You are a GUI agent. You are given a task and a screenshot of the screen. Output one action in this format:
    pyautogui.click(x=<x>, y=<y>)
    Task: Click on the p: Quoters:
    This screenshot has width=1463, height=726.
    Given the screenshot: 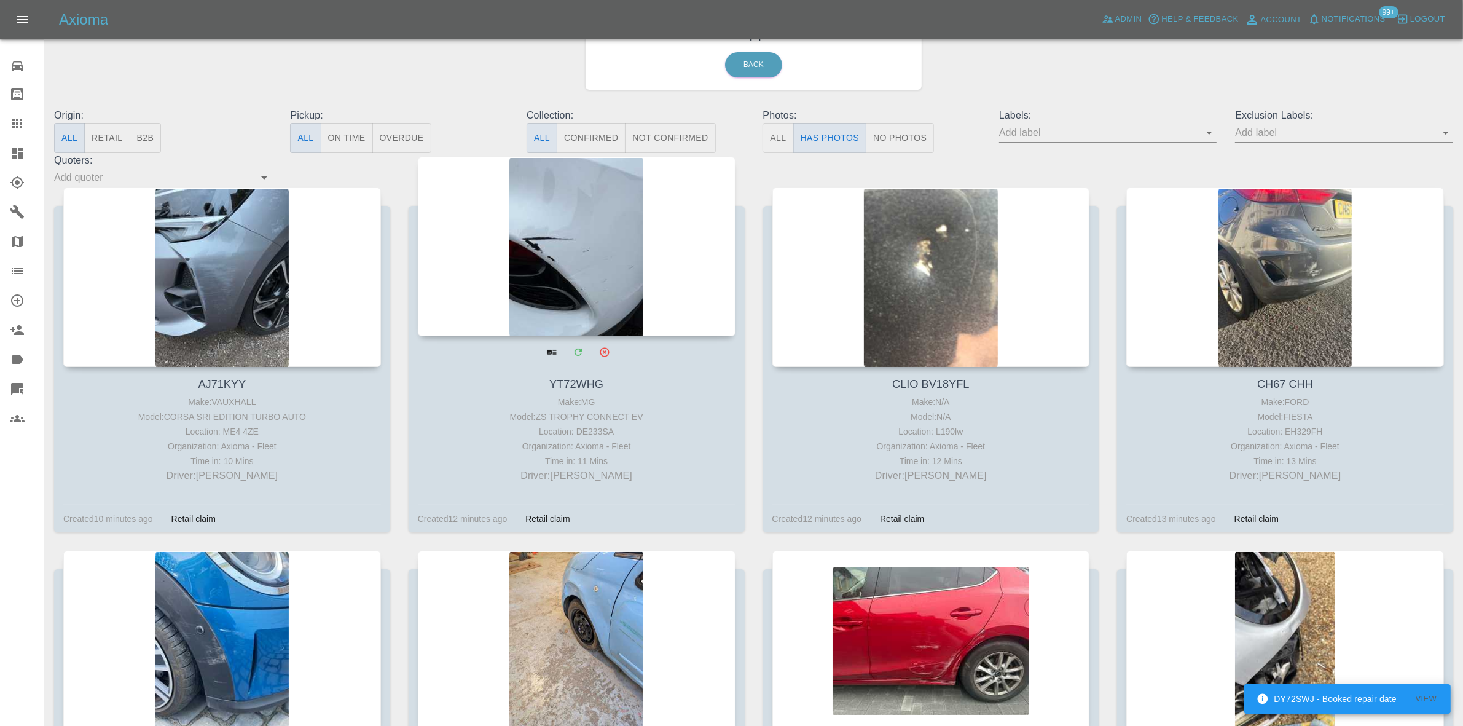 What is the action you would take?
    pyautogui.click(x=163, y=160)
    